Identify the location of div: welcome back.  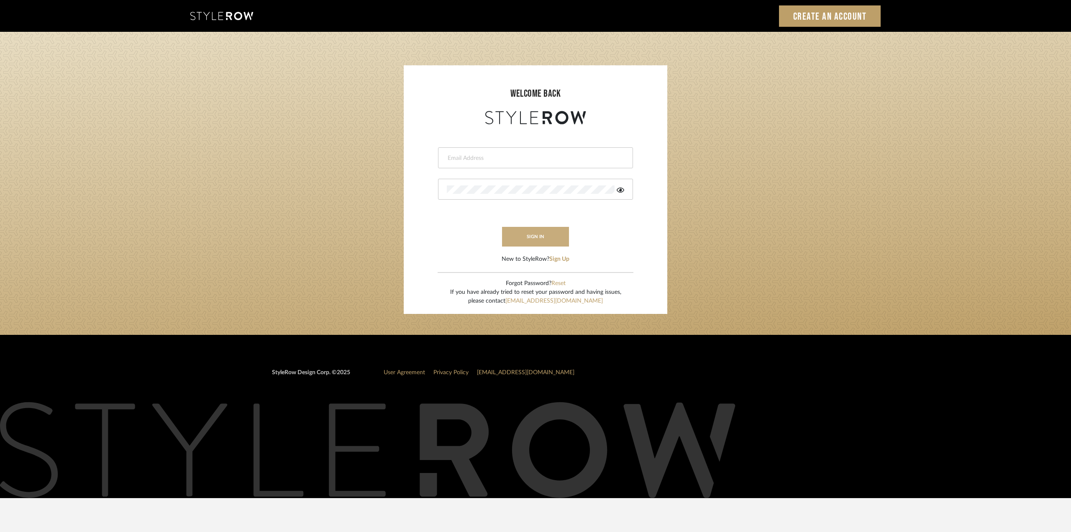
(535, 94).